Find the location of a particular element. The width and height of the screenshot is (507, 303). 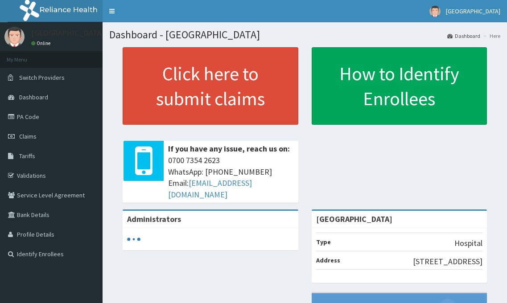

p: Hospital is located at coordinates (468, 243).